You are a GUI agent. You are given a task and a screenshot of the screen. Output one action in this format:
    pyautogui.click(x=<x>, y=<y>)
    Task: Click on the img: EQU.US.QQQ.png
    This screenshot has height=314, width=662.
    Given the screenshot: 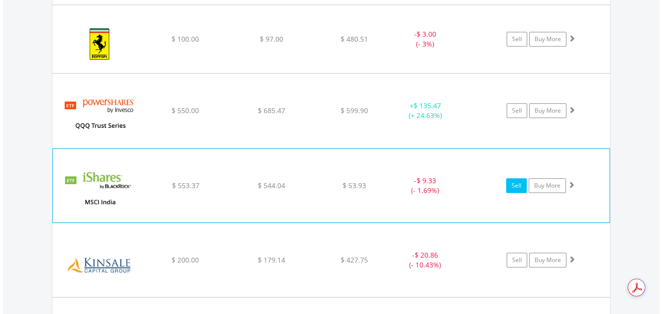 What is the action you would take?
    pyautogui.click(x=100, y=116)
    